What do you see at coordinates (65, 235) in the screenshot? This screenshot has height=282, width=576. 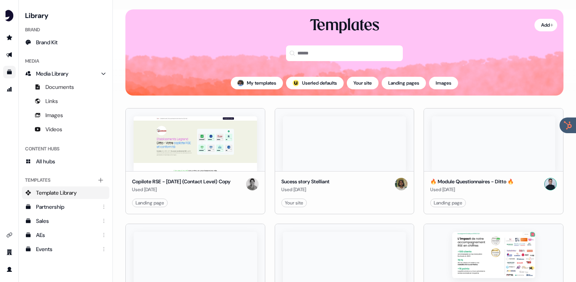 I see `a: AEs` at bounding box center [65, 235].